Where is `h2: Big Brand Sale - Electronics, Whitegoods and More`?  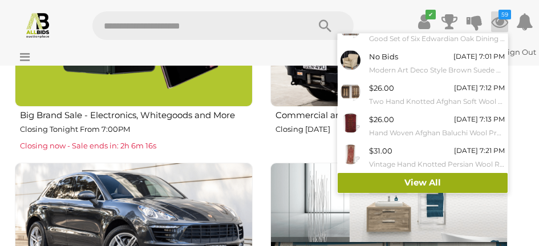 h2: Big Brand Sale - Electronics, Whitegoods and More is located at coordinates (136, 114).